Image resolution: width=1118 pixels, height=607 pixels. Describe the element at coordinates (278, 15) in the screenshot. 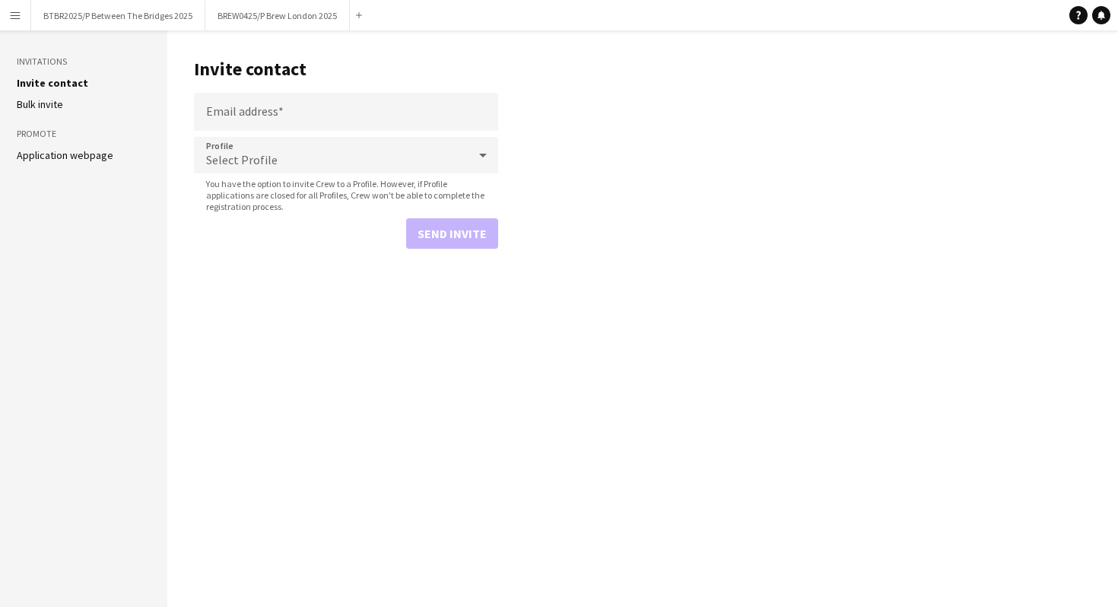

I see `button: BREW0425/P Brew London 2025` at that location.